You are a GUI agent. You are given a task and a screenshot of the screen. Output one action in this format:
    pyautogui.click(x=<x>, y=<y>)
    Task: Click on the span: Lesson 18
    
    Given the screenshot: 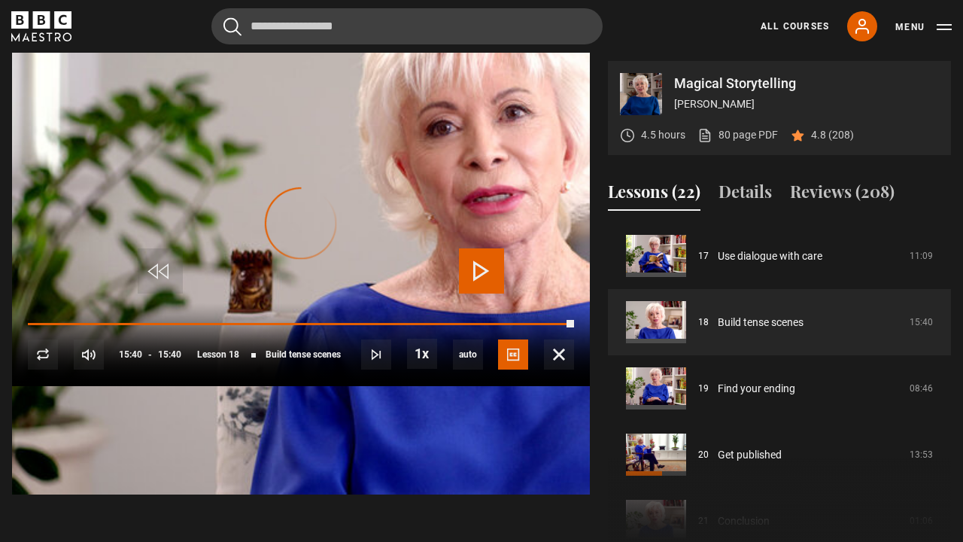 What is the action you would take?
    pyautogui.click(x=218, y=354)
    